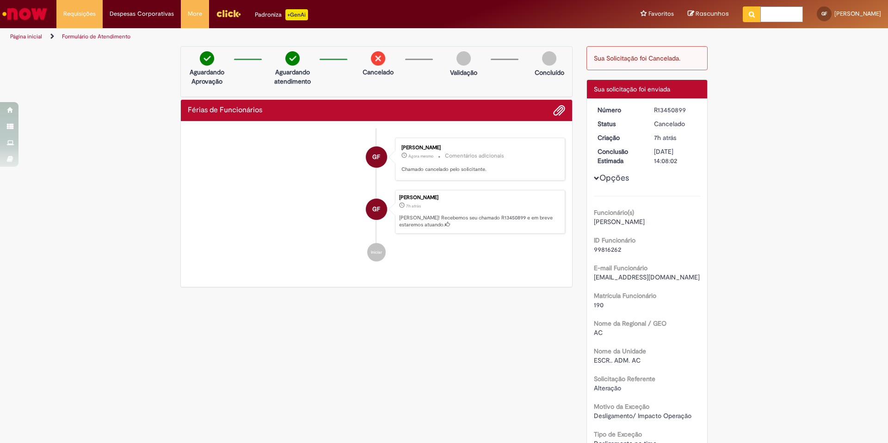 This screenshot has height=443, width=888. Describe the element at coordinates (463, 73) in the screenshot. I see `p: Validação` at that location.